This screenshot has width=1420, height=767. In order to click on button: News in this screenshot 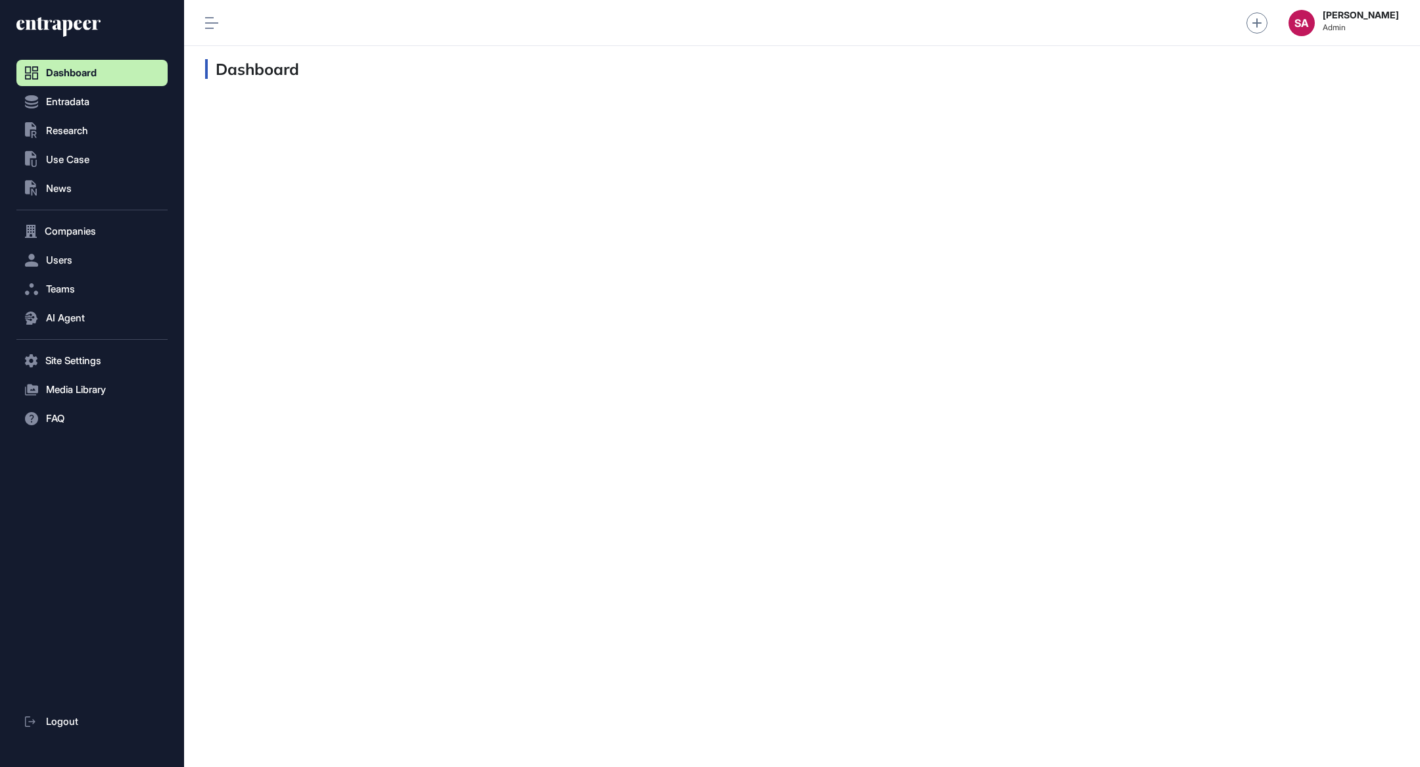, I will do `click(92, 189)`.